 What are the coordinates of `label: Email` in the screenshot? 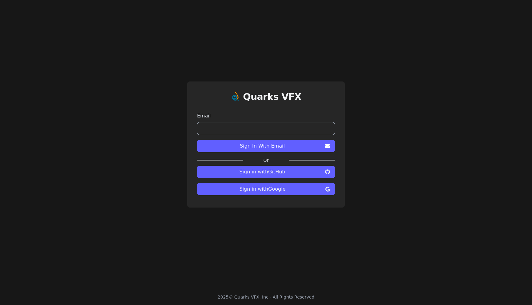 It's located at (266, 116).